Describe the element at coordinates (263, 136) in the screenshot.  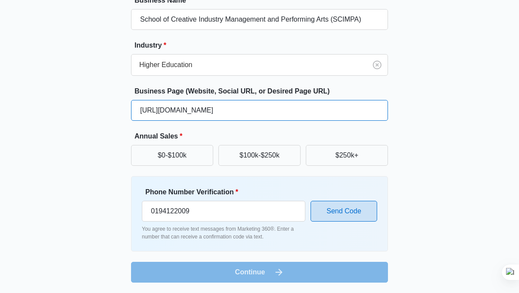
I see `label: Annual Sales` at that location.